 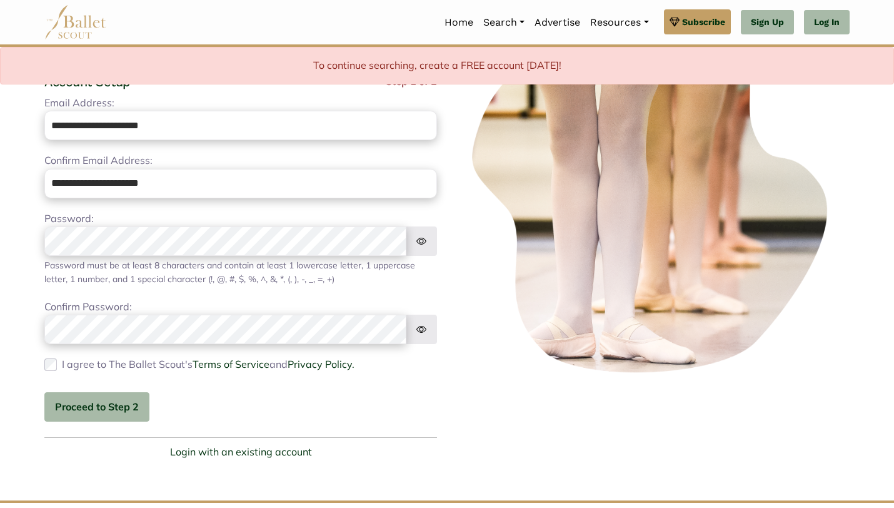 I want to click on a: Subscribe, so click(x=697, y=22).